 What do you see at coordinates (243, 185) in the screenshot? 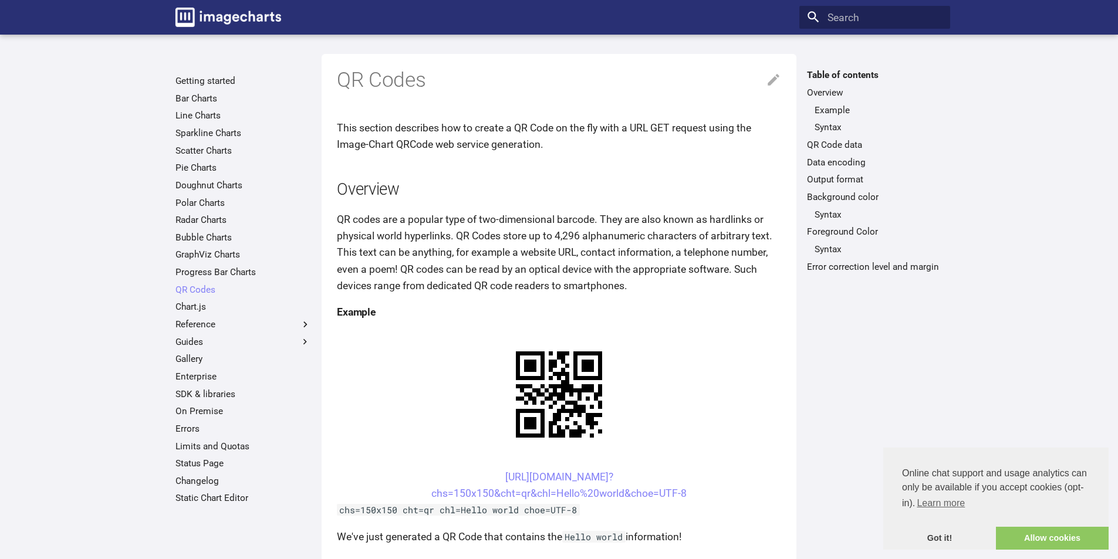
I see `a: Doughnut Charts` at bounding box center [243, 185].